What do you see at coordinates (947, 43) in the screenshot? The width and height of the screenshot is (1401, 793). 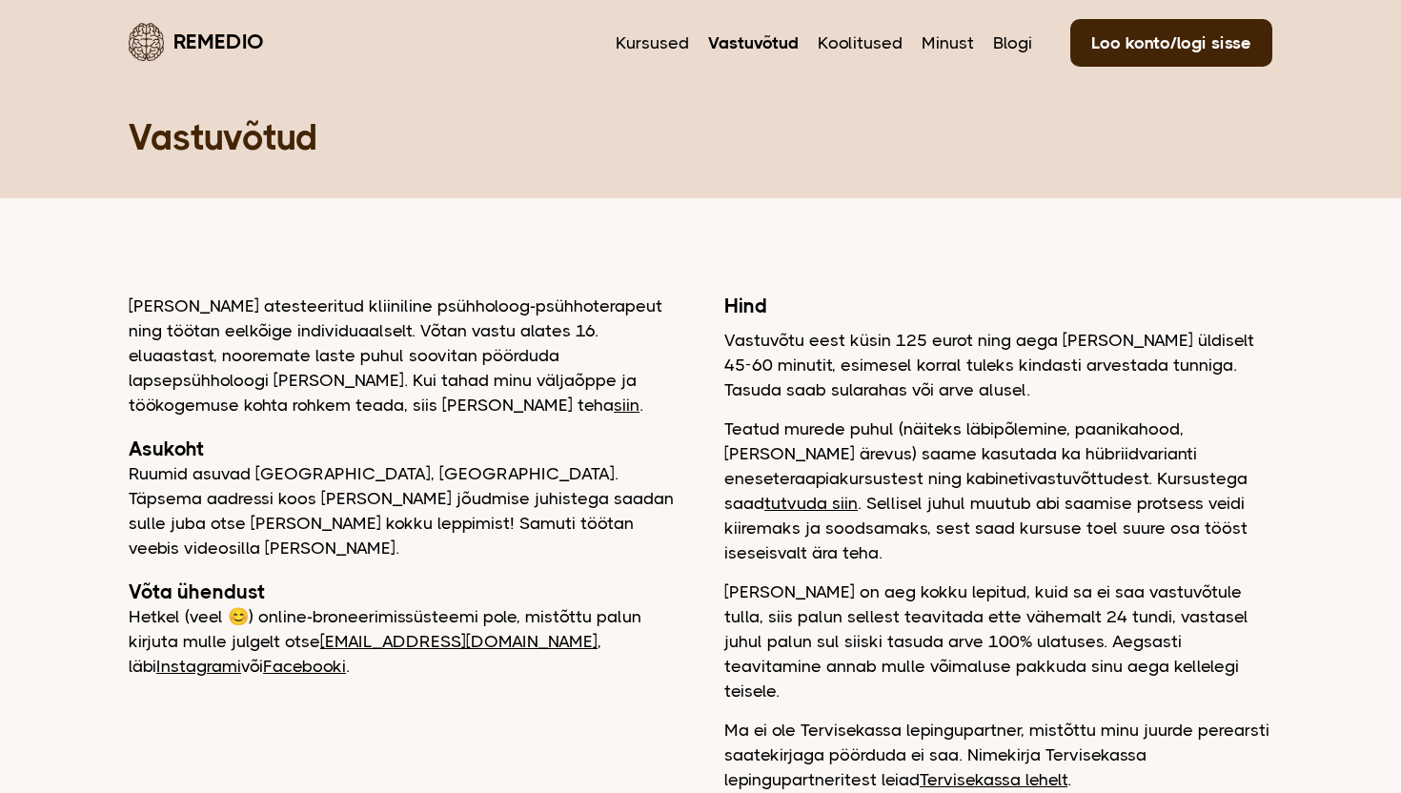 I see `a: Minust` at bounding box center [947, 43].